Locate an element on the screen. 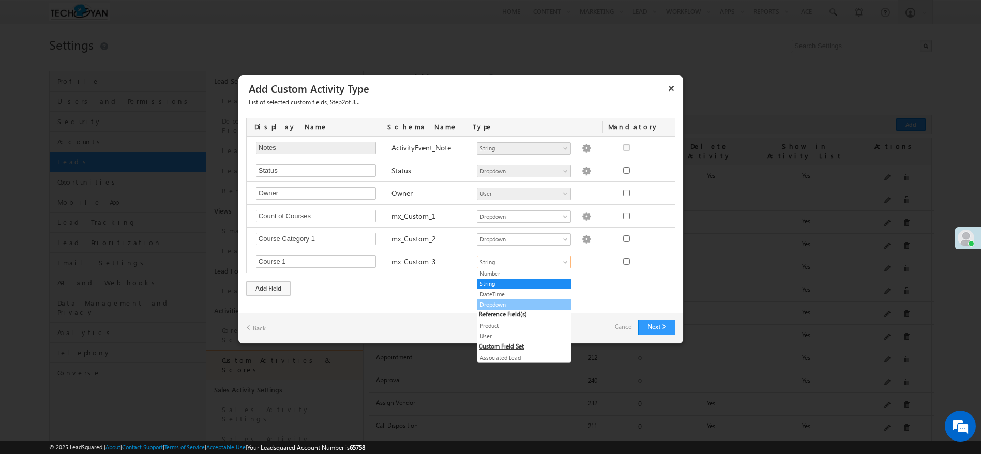 This screenshot has height=454, width=981. span: List of selected custom fields is located at coordinates (288, 102).